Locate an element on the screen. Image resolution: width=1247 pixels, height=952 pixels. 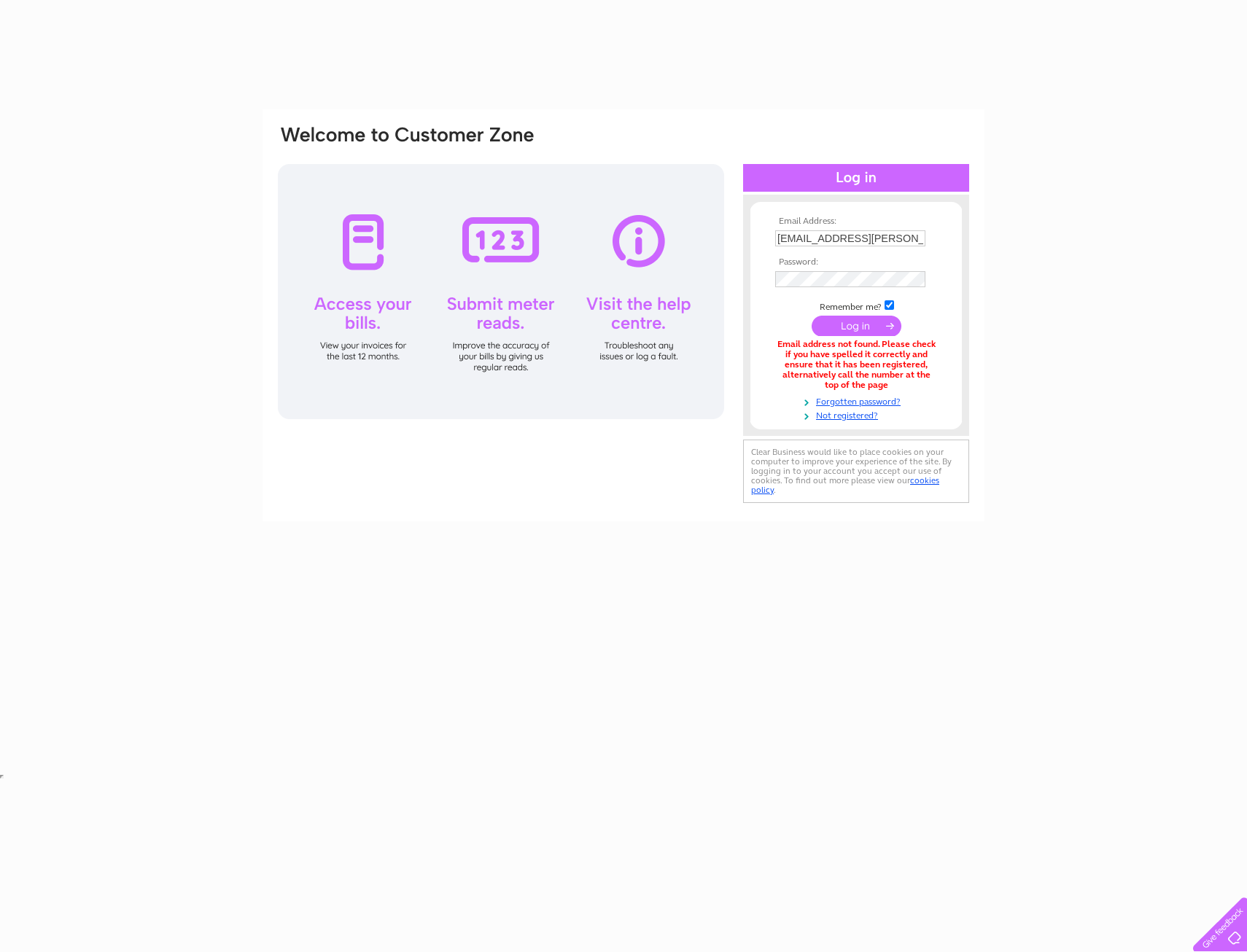
div: Email address not found. Please check if you have spelled it correctly and ensure that it has bee... is located at coordinates (856, 365).